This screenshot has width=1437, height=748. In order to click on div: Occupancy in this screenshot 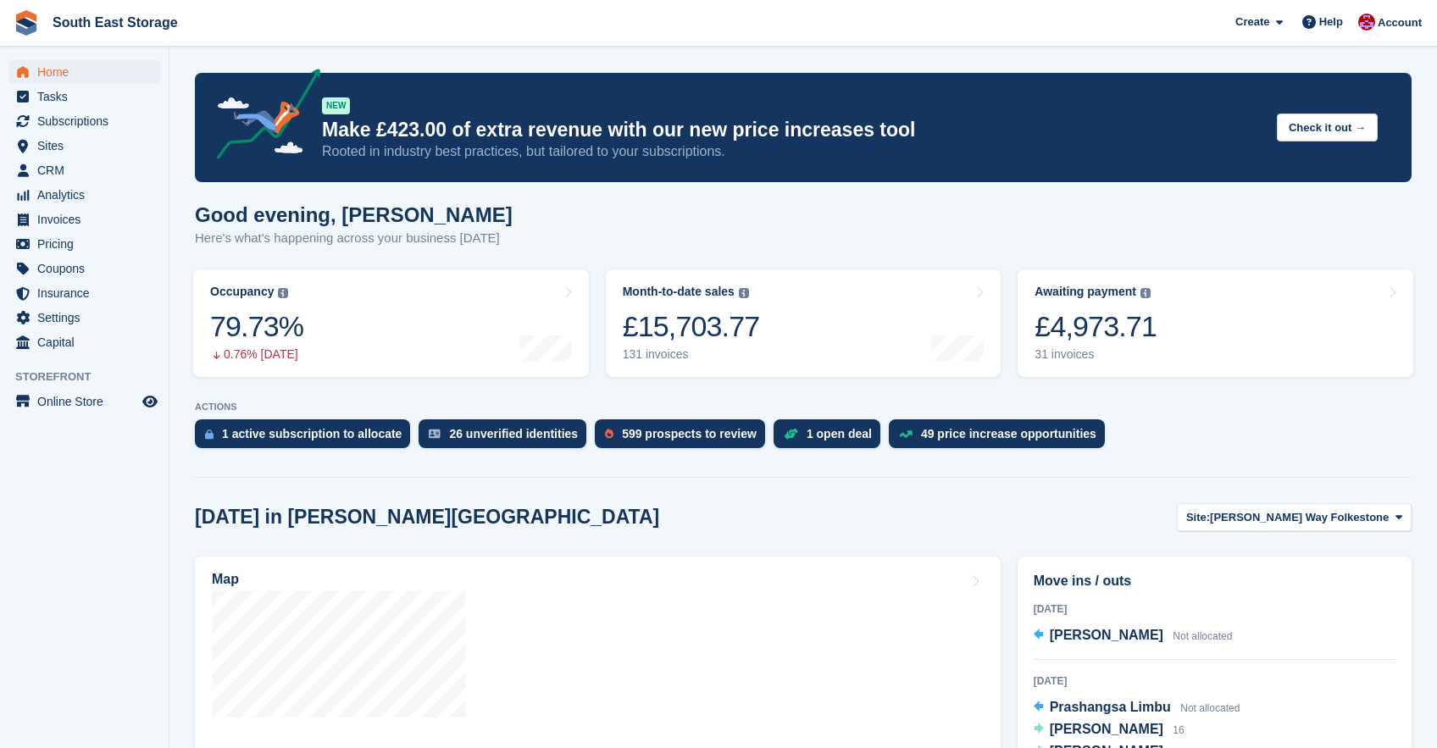, I will do `click(241, 291)`.